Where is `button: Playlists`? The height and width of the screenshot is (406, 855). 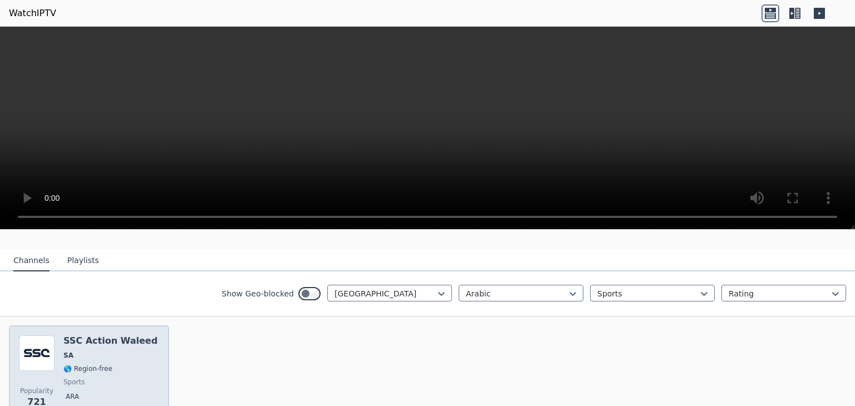 button: Playlists is located at coordinates (83, 261).